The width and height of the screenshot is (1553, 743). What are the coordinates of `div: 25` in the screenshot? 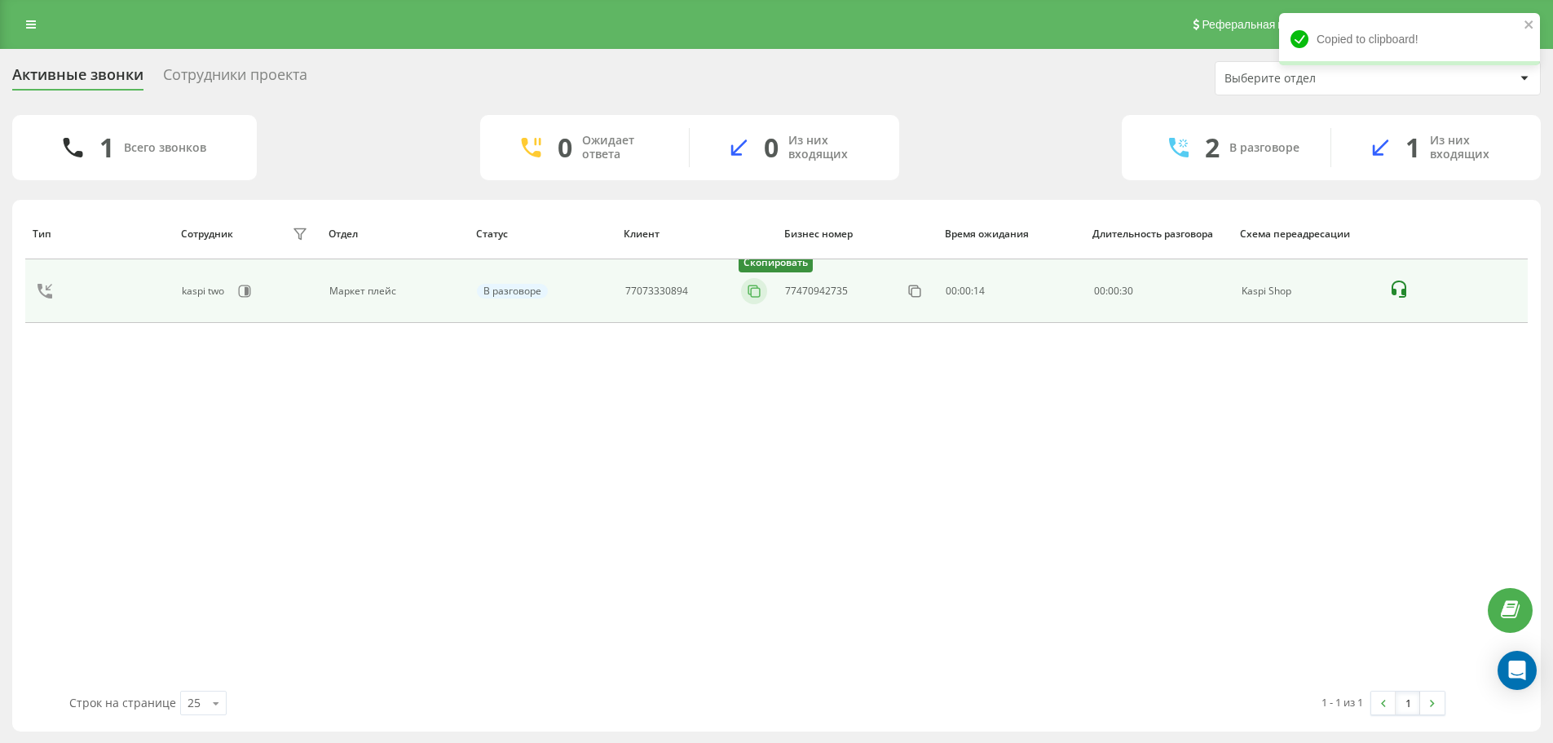 It's located at (194, 703).